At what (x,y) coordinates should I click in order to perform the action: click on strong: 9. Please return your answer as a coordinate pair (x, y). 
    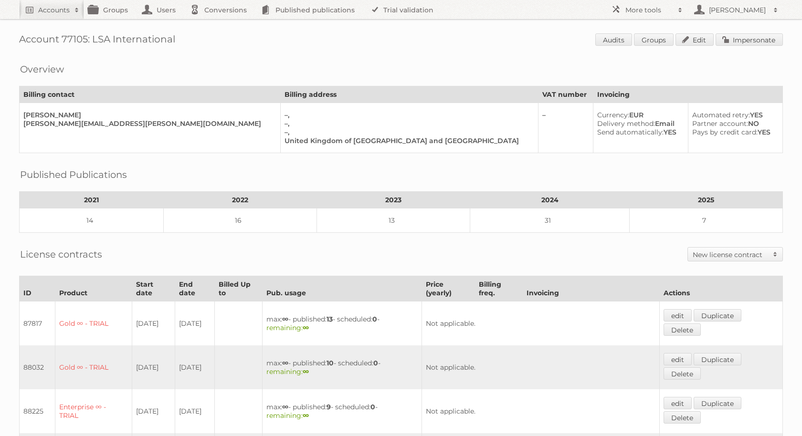
    Looking at the image, I should click on (328, 407).